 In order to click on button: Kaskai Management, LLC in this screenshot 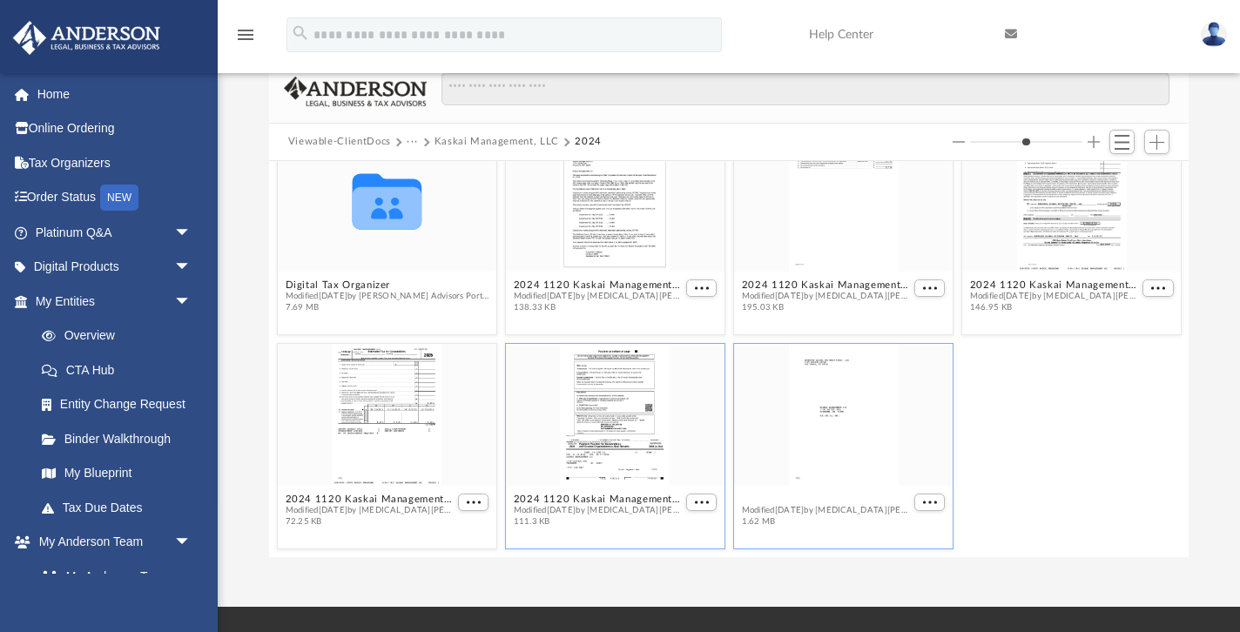, I will do `click(497, 142)`.